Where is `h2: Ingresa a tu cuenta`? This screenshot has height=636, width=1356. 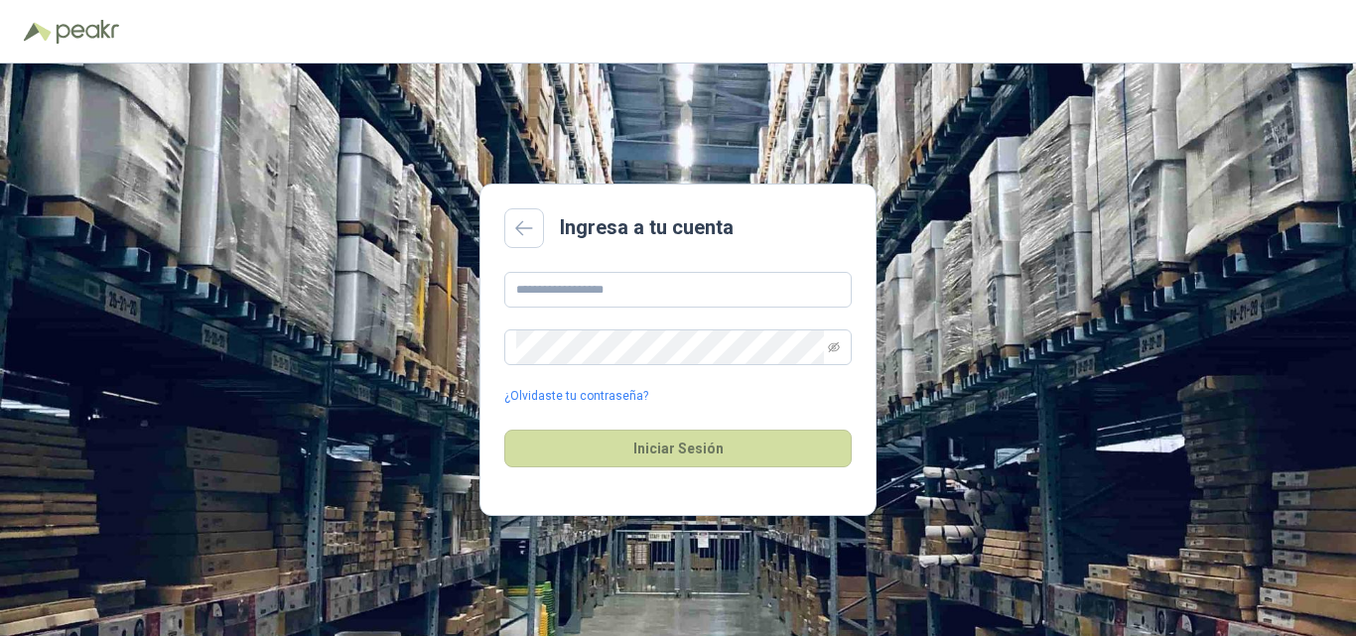 h2: Ingresa a tu cuenta is located at coordinates (646, 227).